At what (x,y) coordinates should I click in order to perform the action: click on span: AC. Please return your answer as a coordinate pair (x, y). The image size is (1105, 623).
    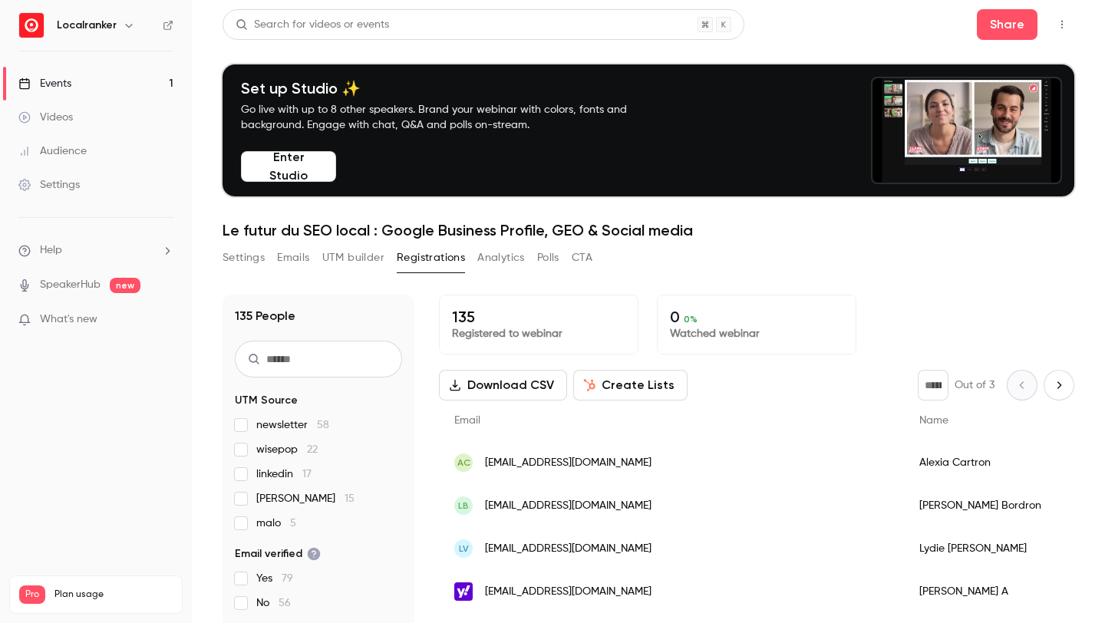
    Looking at the image, I should click on (463, 463).